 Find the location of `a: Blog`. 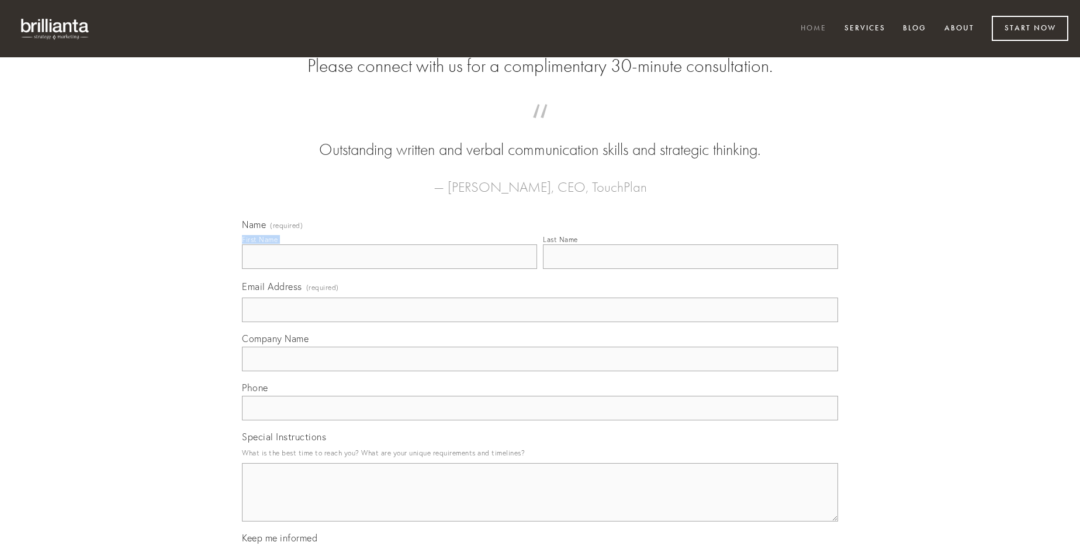

a: Blog is located at coordinates (914, 29).